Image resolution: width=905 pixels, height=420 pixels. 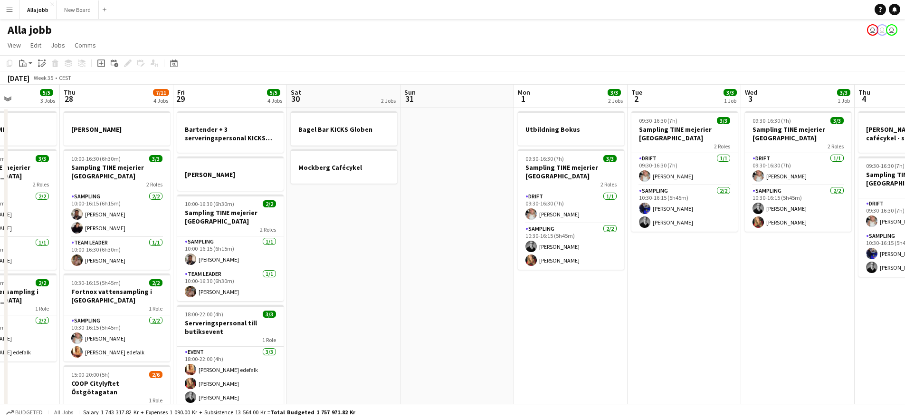 I want to click on div: Salary 1 743 317.82 kr + Expenses 1 090.00 kr + Subsistence 13 564.00 kr =, so click(x=219, y=412).